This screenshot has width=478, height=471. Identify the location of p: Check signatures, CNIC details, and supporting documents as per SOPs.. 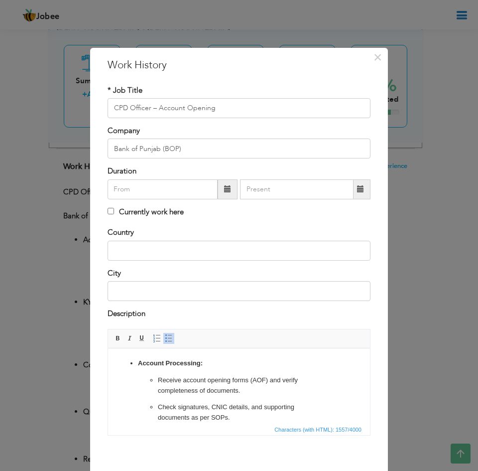
(131, 64).